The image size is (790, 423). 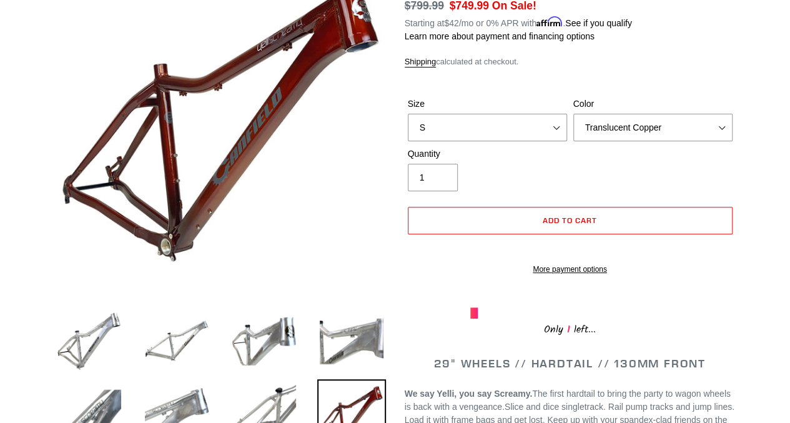 I want to click on label: Quantity, so click(x=487, y=154).